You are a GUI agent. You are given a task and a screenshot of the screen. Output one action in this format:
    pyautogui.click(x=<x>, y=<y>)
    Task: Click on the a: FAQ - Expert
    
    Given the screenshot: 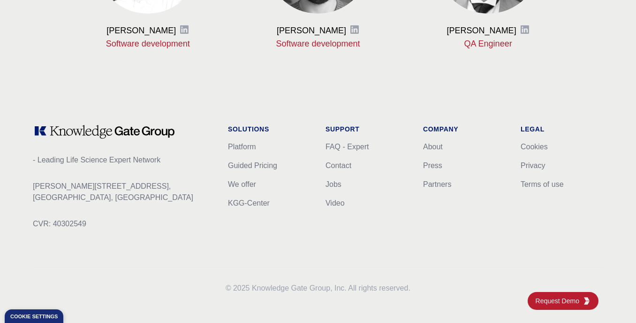 What is the action you would take?
    pyautogui.click(x=347, y=146)
    